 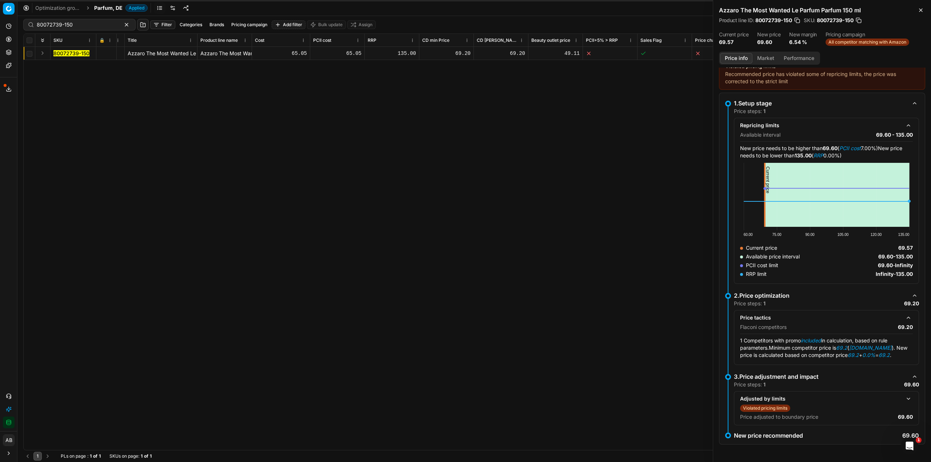 I want to click on span: Title, so click(x=132, y=40).